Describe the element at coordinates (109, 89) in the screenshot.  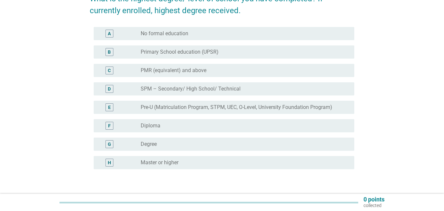
I see `div: D` at that location.